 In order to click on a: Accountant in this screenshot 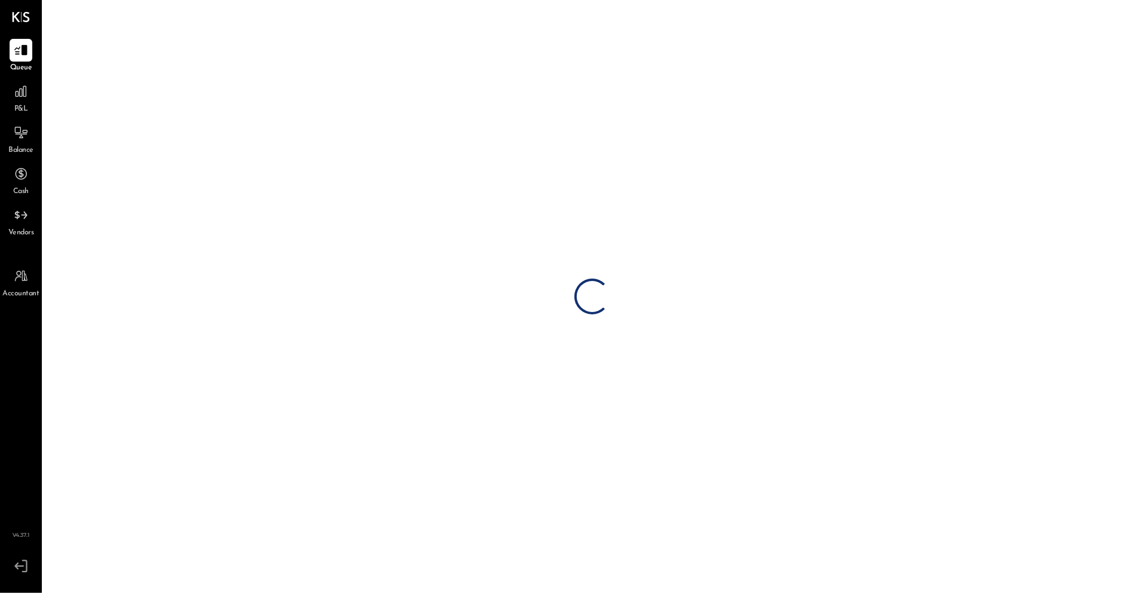, I will do `click(21, 282)`.